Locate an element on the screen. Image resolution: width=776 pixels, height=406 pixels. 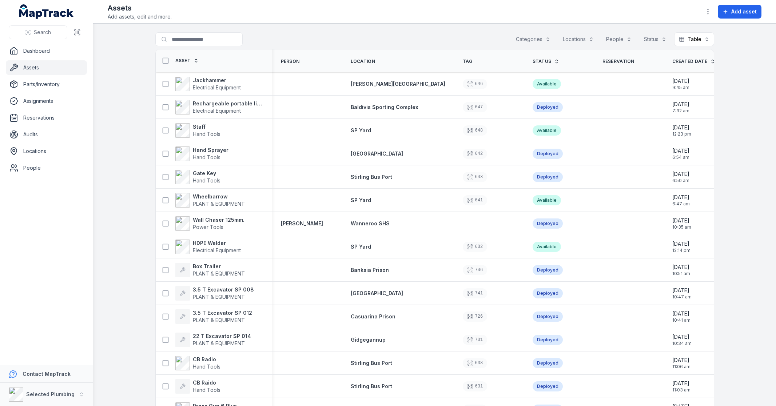
span: 6:50 am is located at coordinates (681, 181).